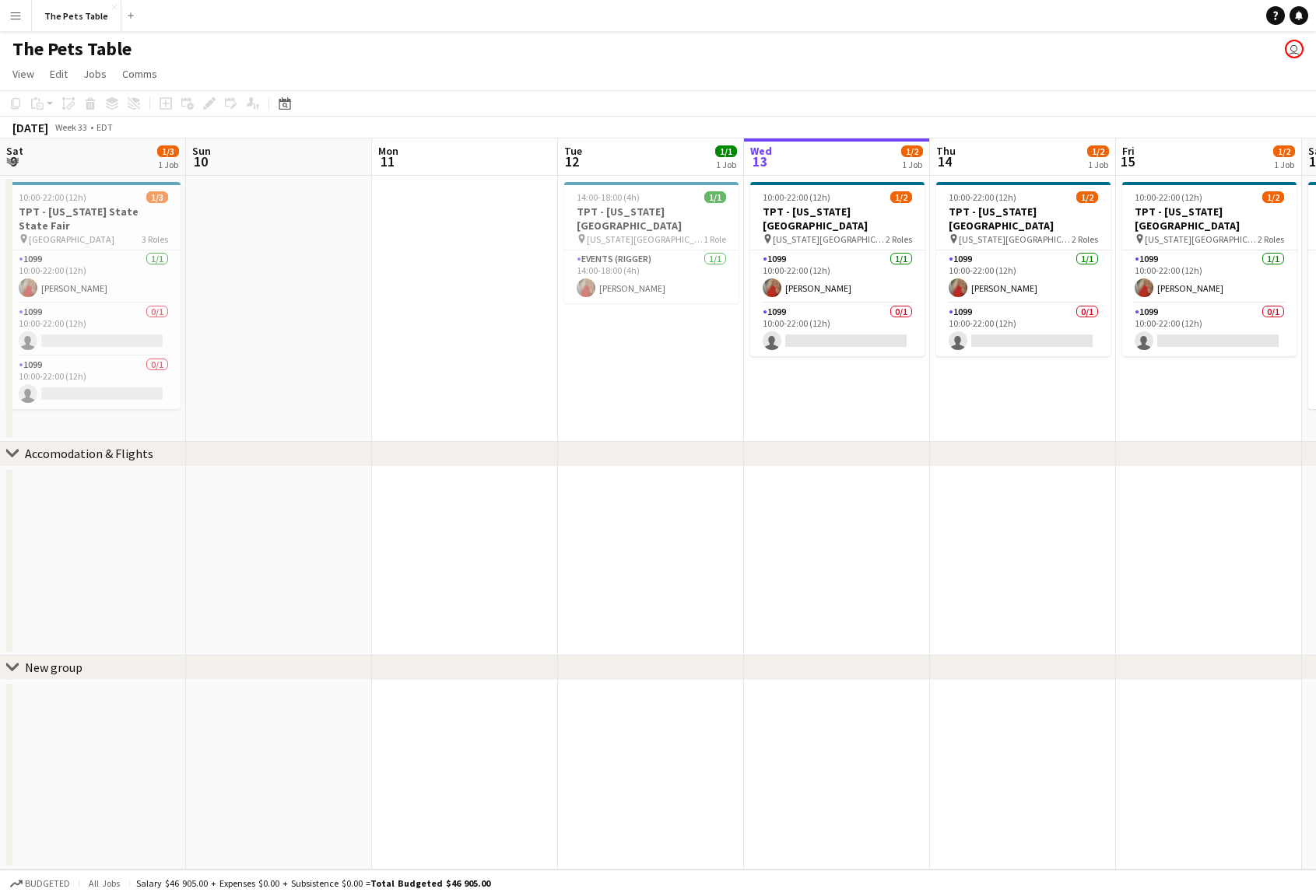 The width and height of the screenshot is (1316, 896). I want to click on button: Budgeted, so click(40, 884).